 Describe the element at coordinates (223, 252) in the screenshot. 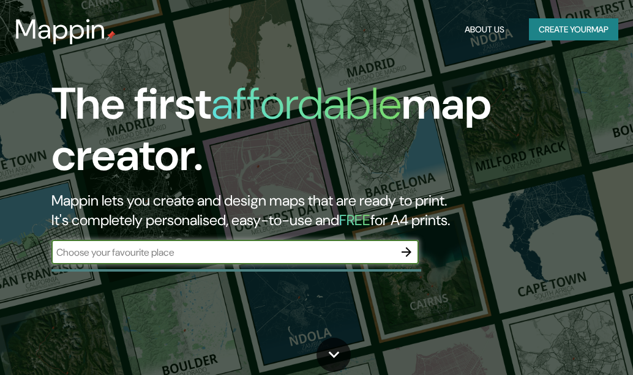

I see `input: Choose your favourite place` at that location.